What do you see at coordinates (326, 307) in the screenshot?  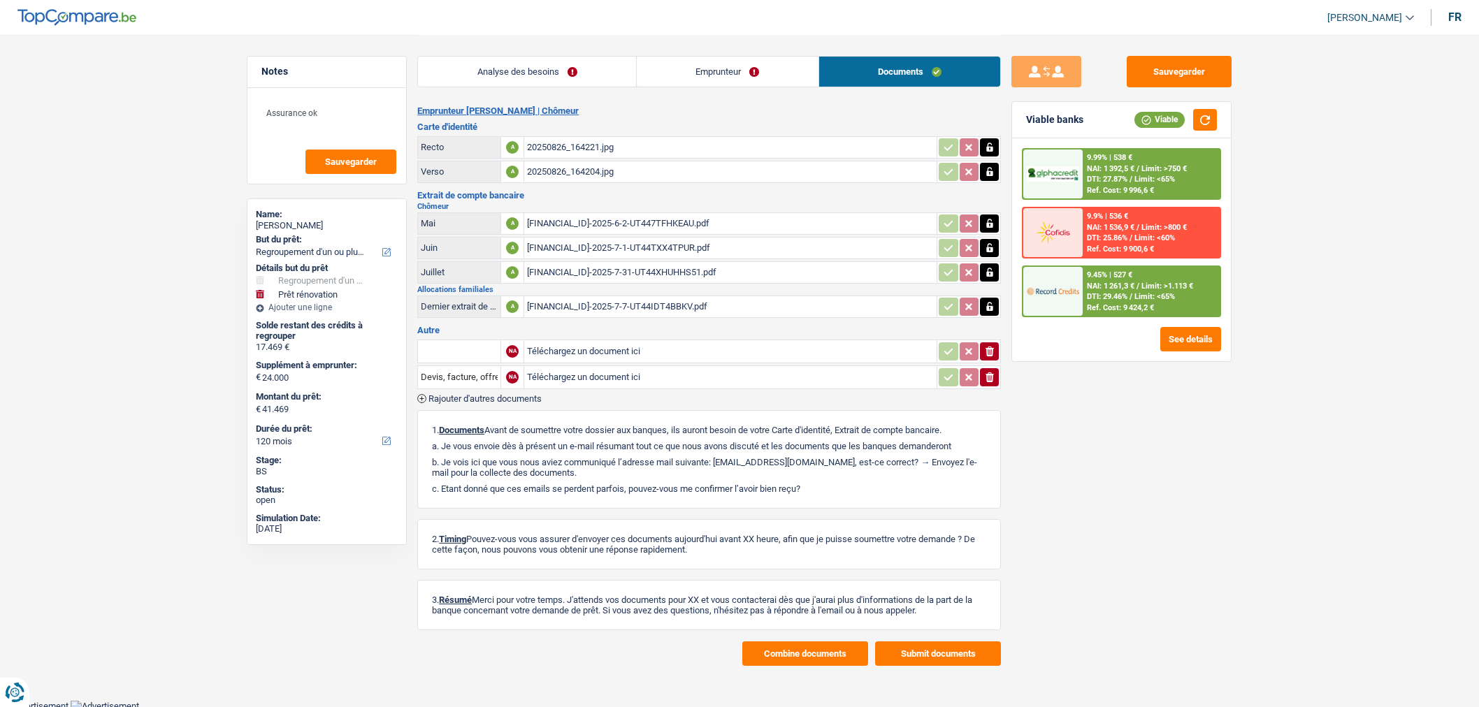 I see `div: Ajouter une ligne` at bounding box center [326, 307].